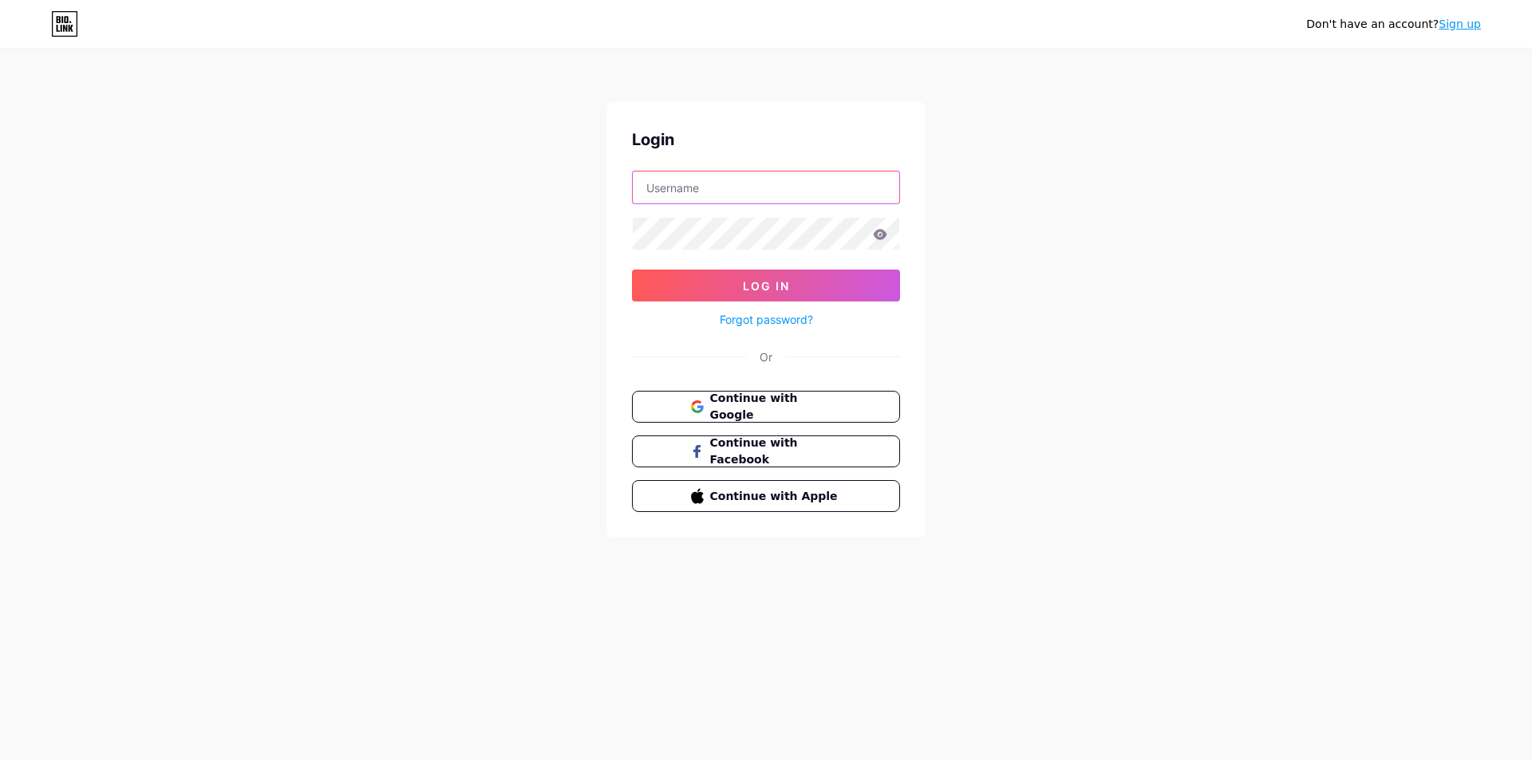  What do you see at coordinates (766, 452) in the screenshot?
I see `a: Continue with Facebook` at bounding box center [766, 452].